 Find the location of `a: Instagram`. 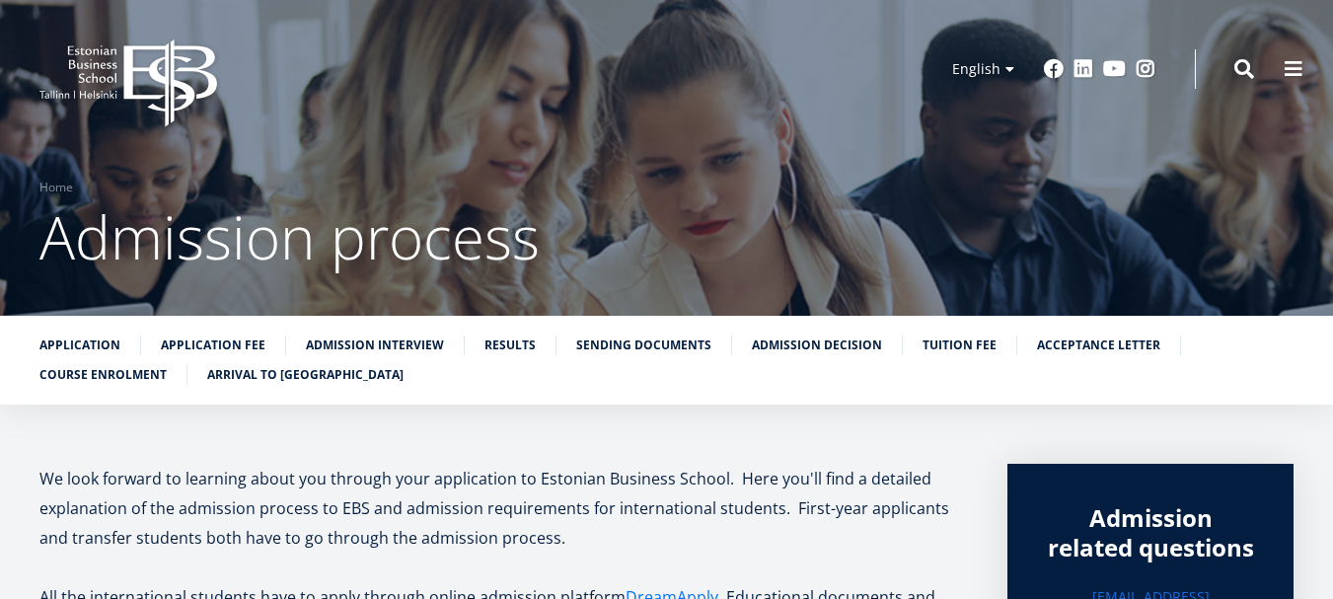

a: Instagram is located at coordinates (1145, 69).